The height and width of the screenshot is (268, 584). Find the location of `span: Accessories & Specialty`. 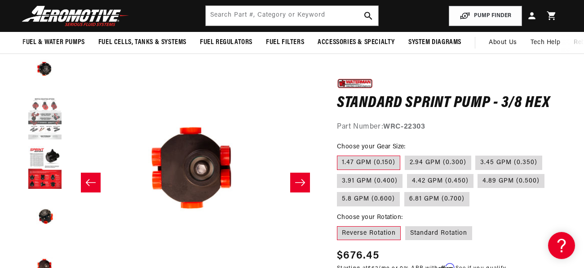

span: Accessories & Specialty is located at coordinates (356, 42).